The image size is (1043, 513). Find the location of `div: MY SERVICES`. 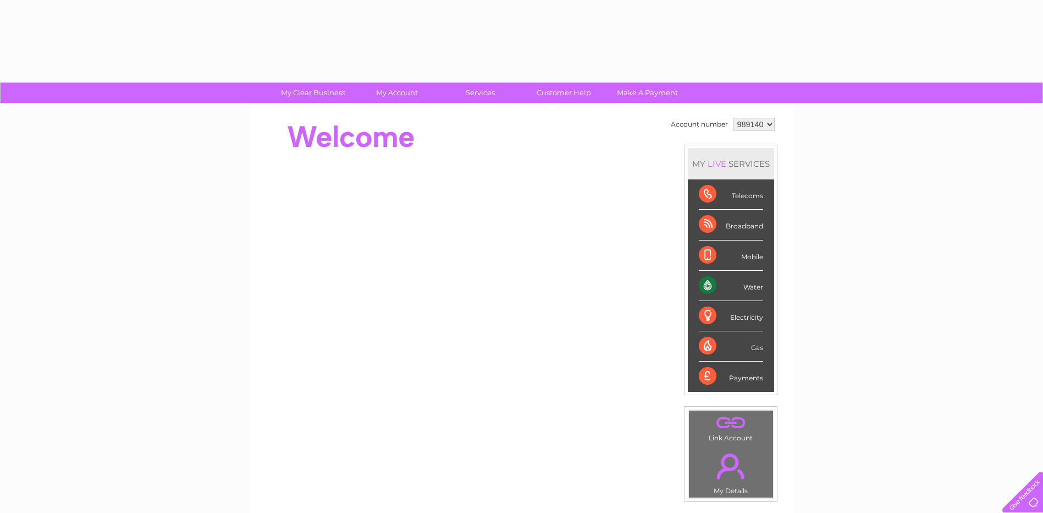

div: MY SERVICES is located at coordinates (731, 163).